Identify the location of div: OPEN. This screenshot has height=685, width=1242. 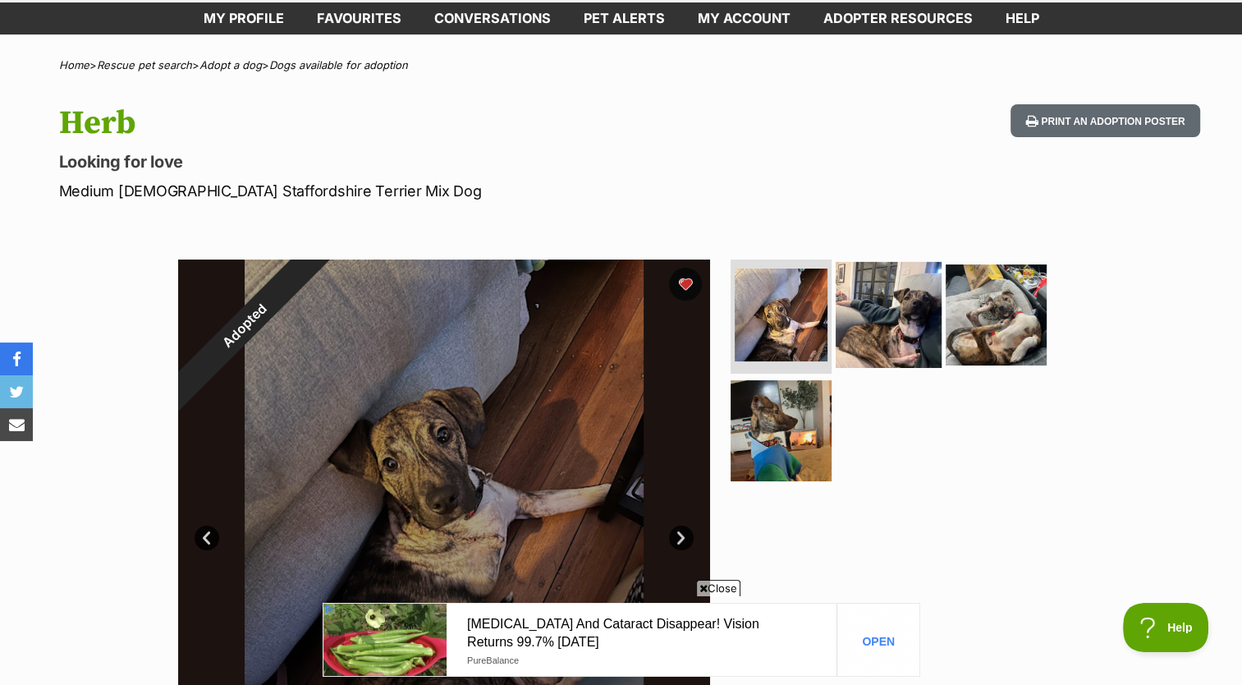
(556, 39).